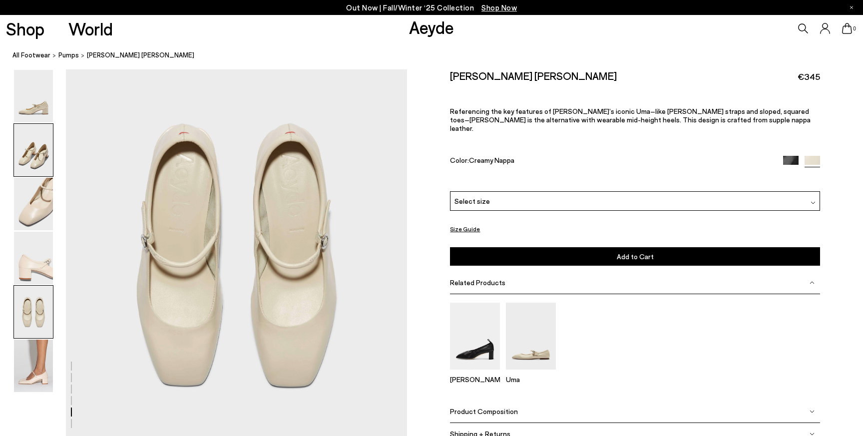 This screenshot has width=863, height=436. Describe the element at coordinates (478, 282) in the screenshot. I see `span: Related Products` at that location.